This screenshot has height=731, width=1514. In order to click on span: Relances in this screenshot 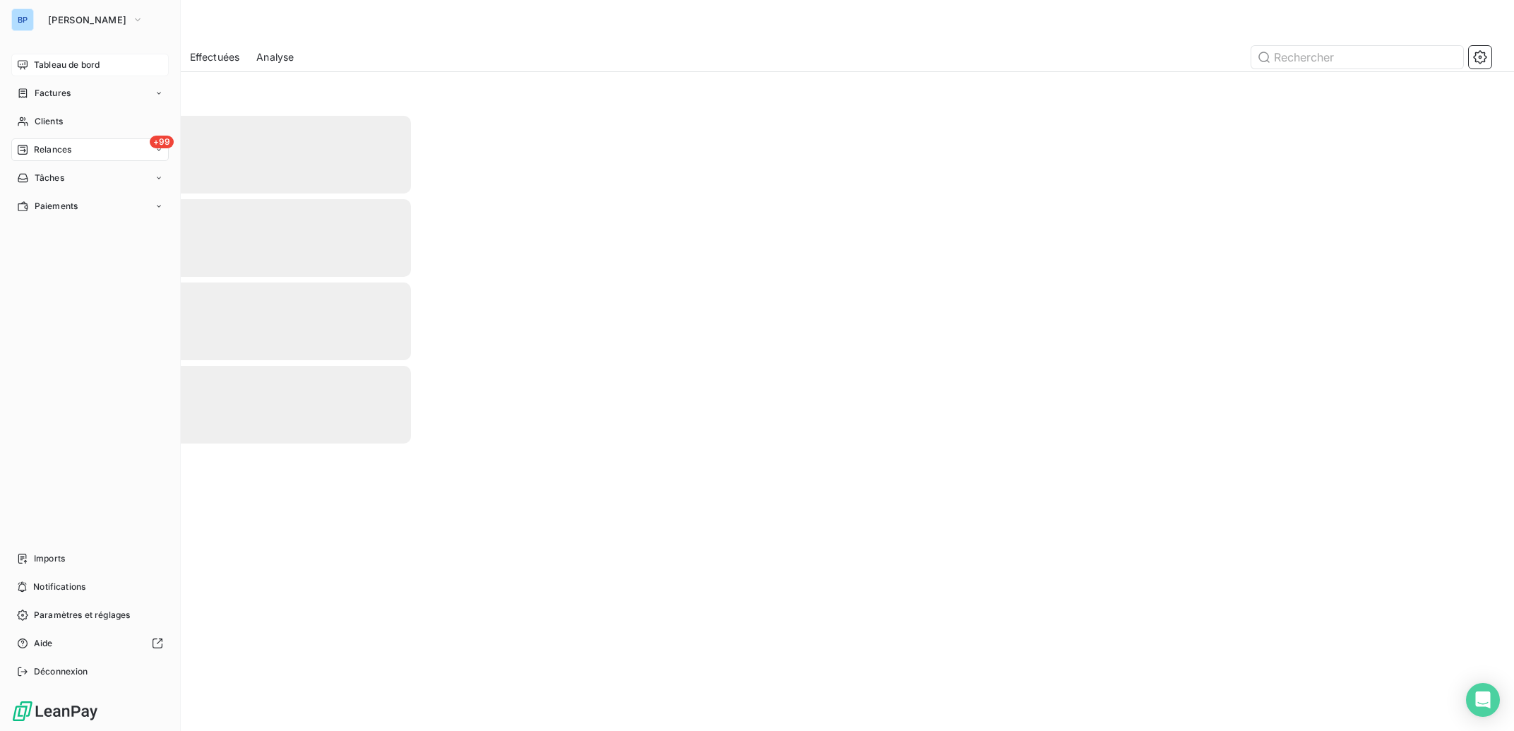, I will do `click(52, 150)`.